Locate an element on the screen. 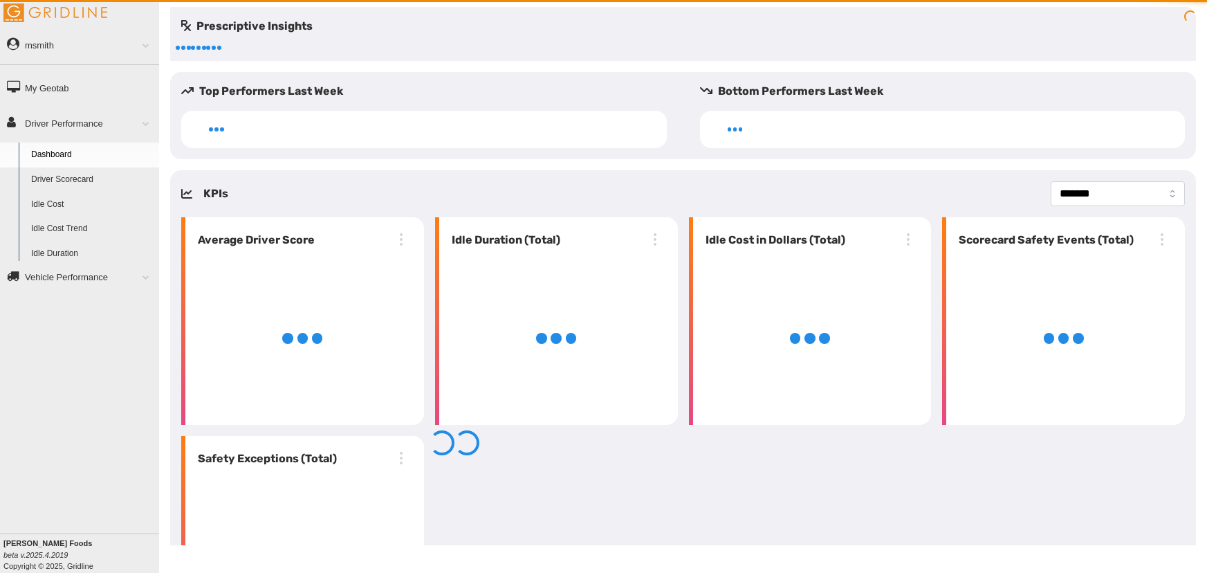 The width and height of the screenshot is (1207, 573). h5: Prescriptive Insights is located at coordinates (247, 26).